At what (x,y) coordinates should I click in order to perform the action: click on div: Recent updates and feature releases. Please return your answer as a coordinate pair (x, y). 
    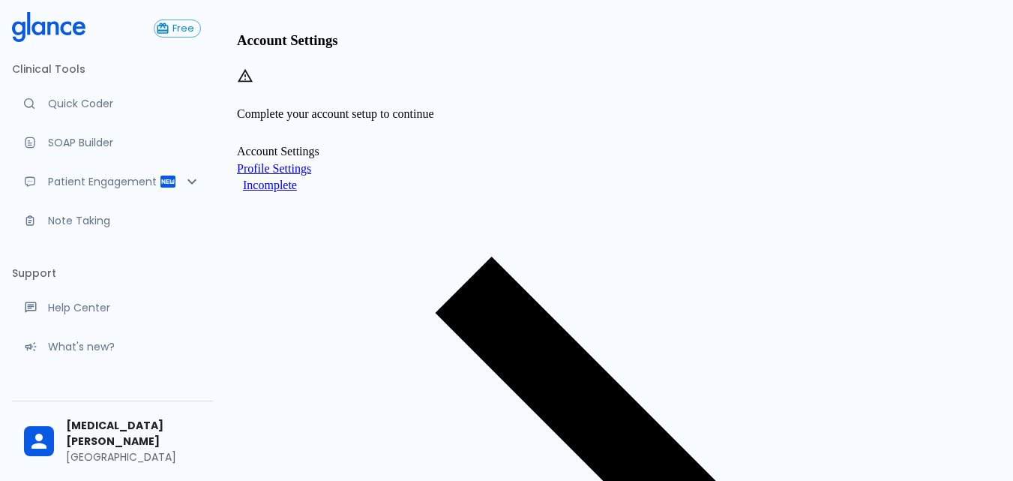
    Looking at the image, I should click on (113, 347).